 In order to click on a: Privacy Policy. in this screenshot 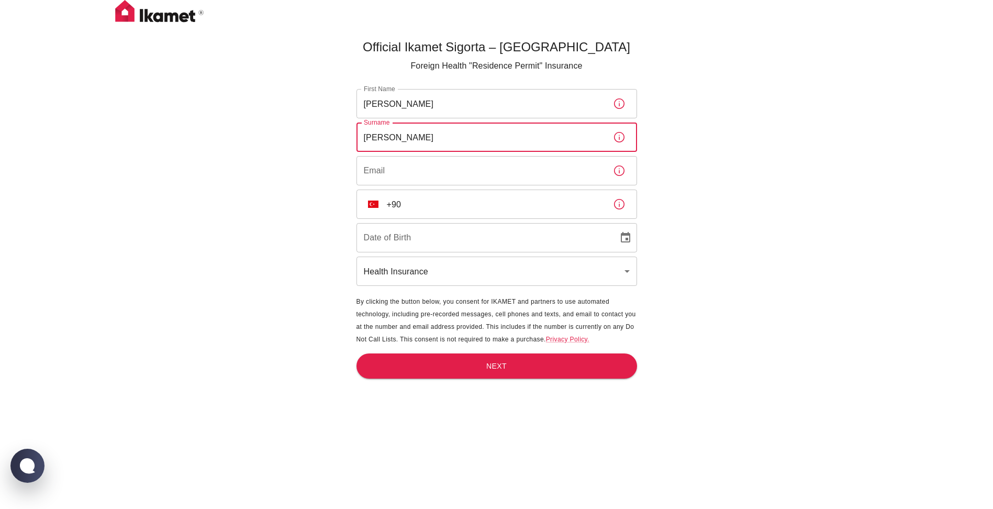, I will do `click(567, 339)`.